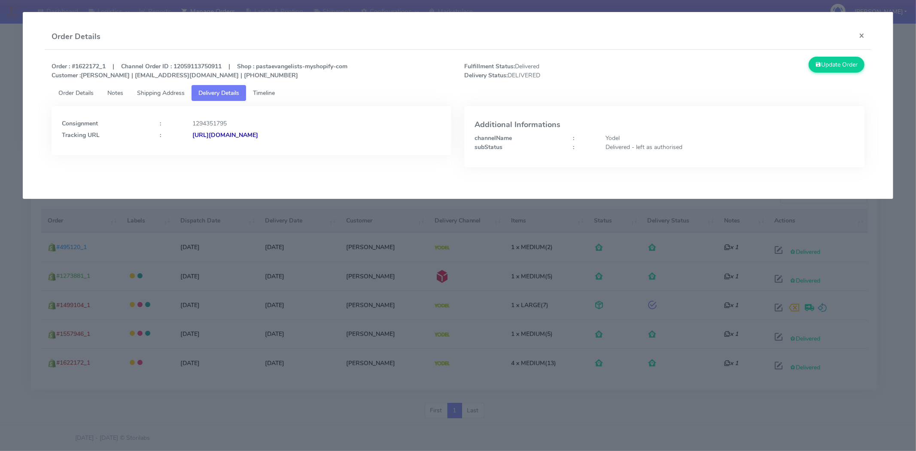  I want to click on span: Timeline, so click(264, 93).